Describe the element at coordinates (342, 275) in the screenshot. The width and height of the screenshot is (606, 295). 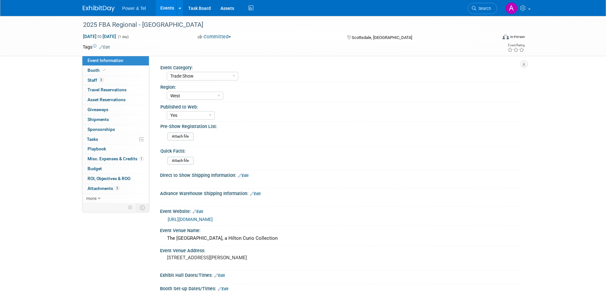
I see `div: Exhibit Hall Dates/Times:` at that location.